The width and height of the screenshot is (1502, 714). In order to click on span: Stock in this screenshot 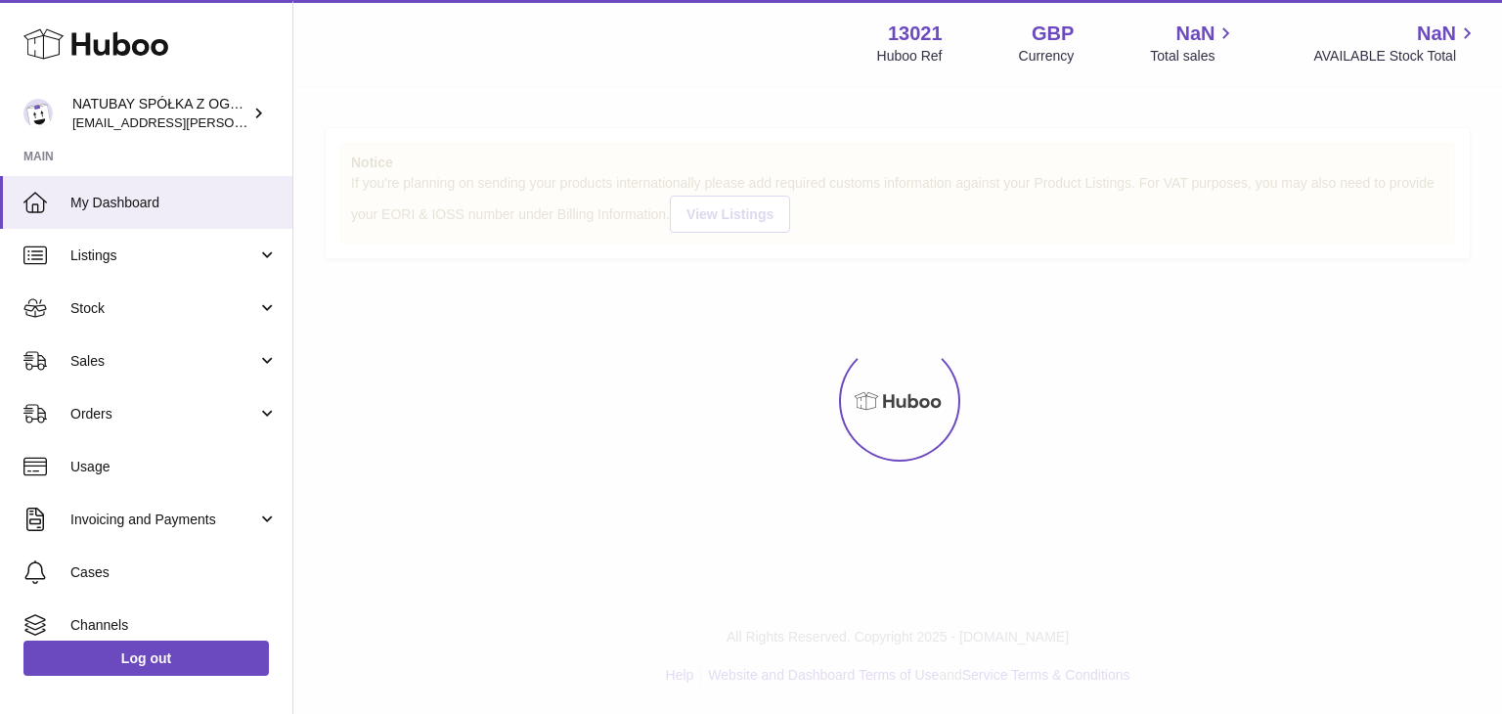, I will do `click(163, 308)`.